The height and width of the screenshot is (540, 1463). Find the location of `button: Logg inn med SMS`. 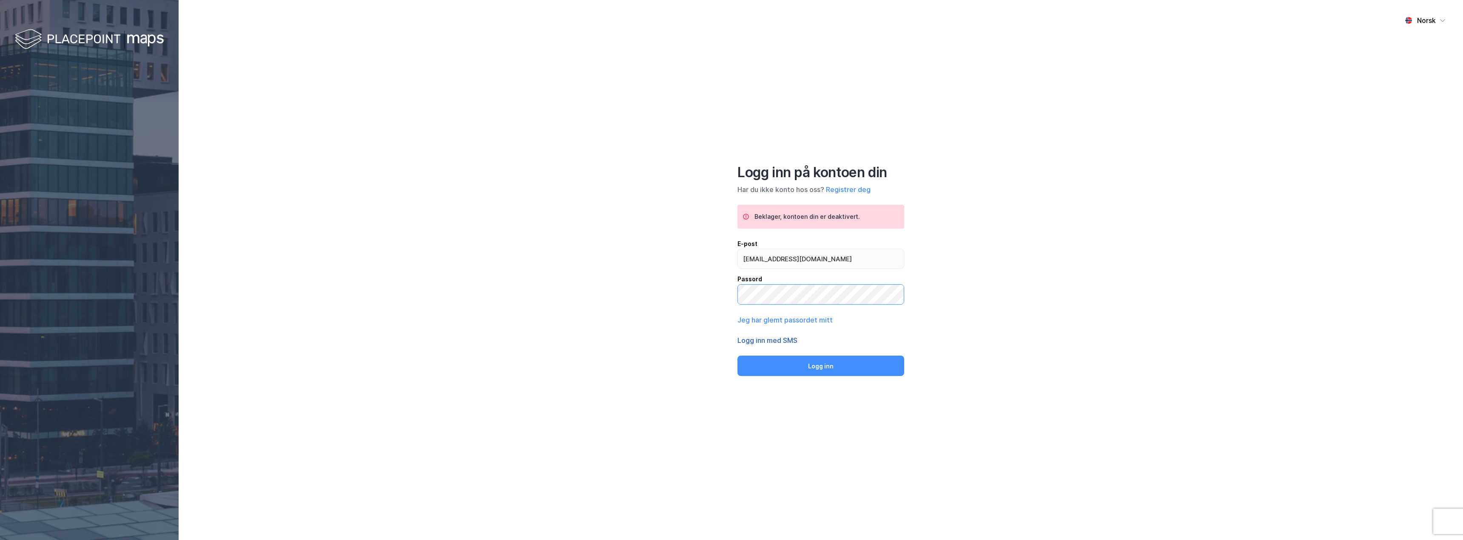

button: Logg inn med SMS is located at coordinates (767, 341).